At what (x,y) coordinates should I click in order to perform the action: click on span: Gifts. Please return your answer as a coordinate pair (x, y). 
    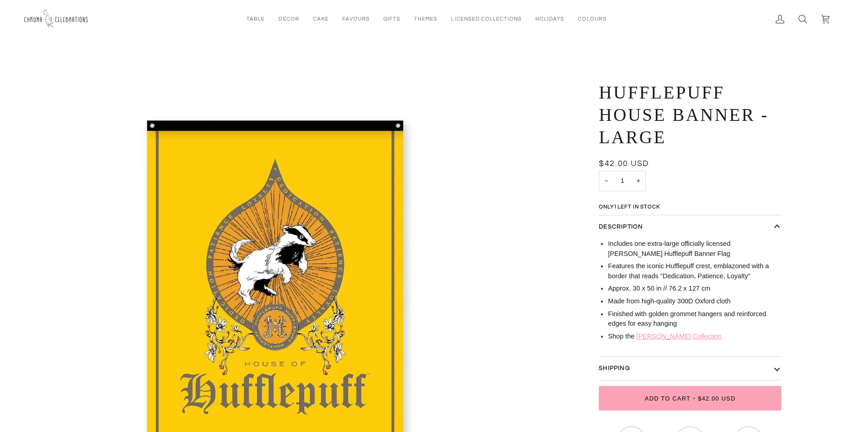
    Looking at the image, I should click on (392, 19).